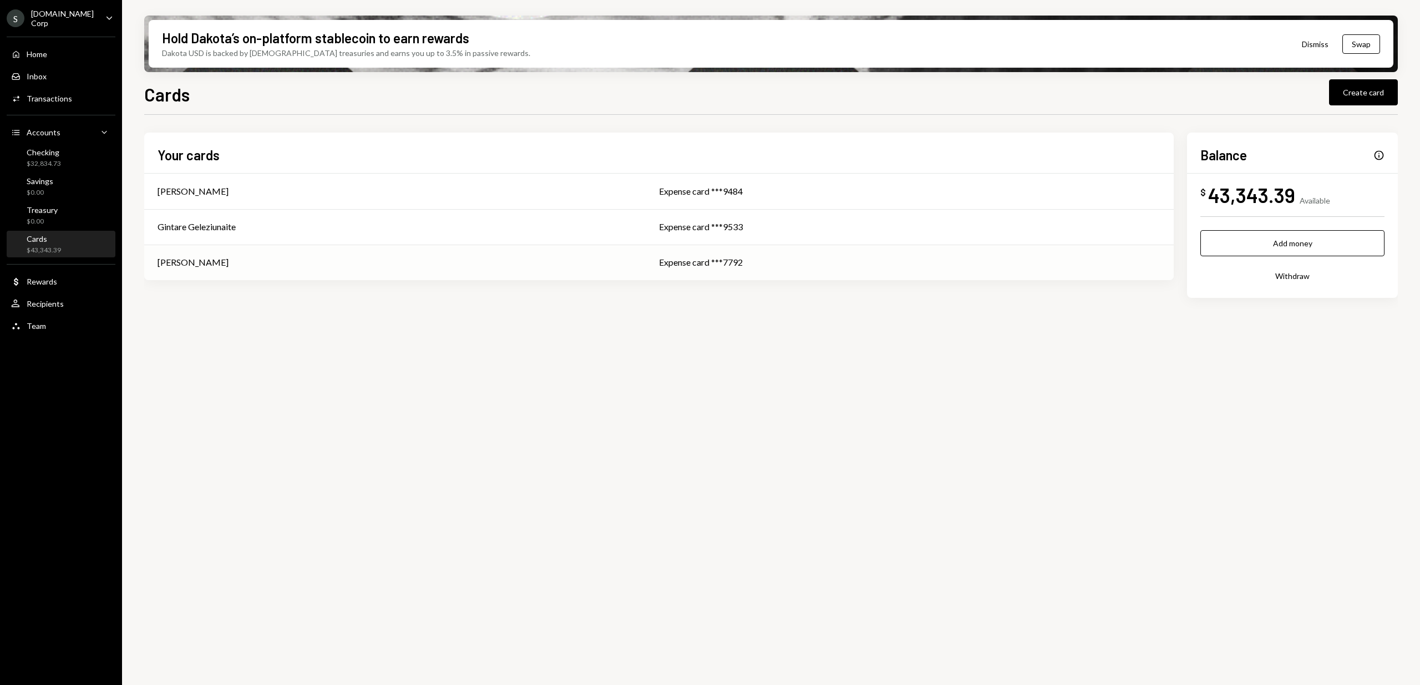  I want to click on div: Rewards, so click(42, 281).